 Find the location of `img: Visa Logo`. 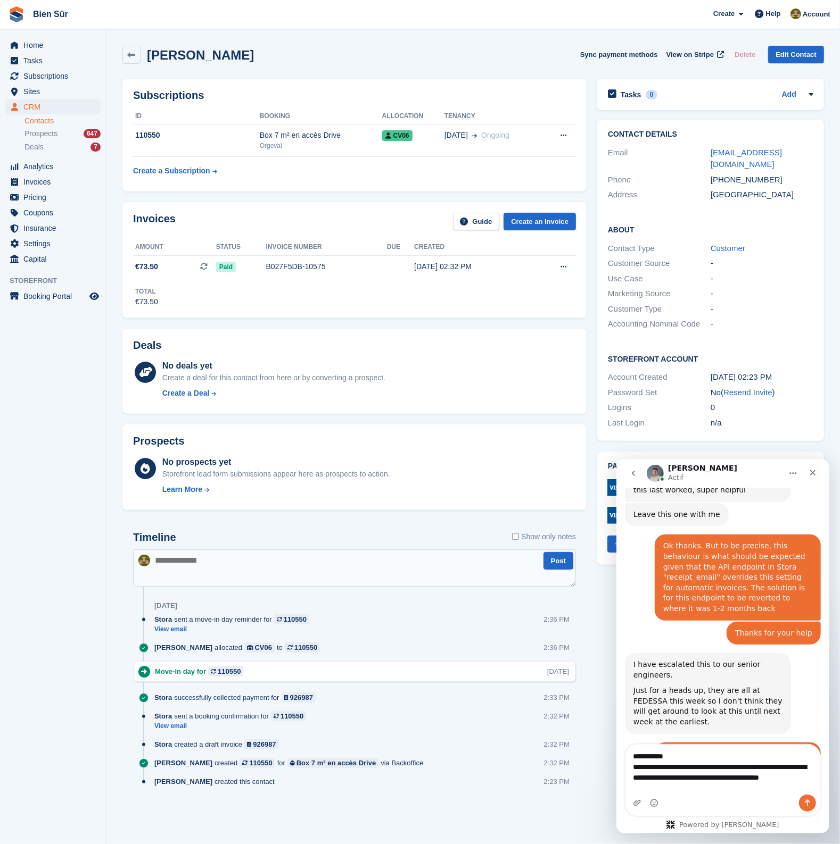

img: Visa Logo is located at coordinates (616, 488).